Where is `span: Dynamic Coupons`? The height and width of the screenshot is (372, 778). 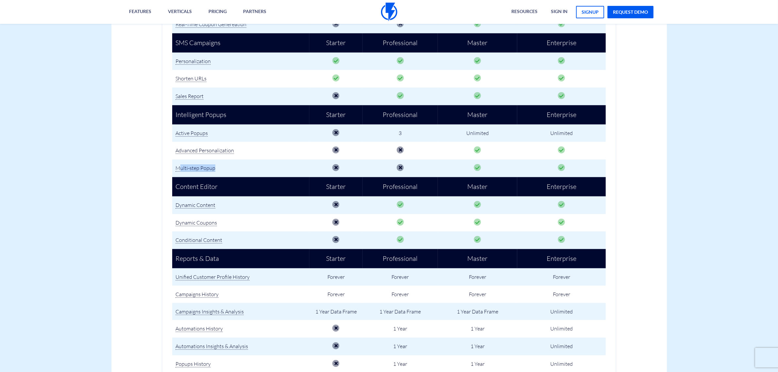
span: Dynamic Coupons is located at coordinates (196, 223).